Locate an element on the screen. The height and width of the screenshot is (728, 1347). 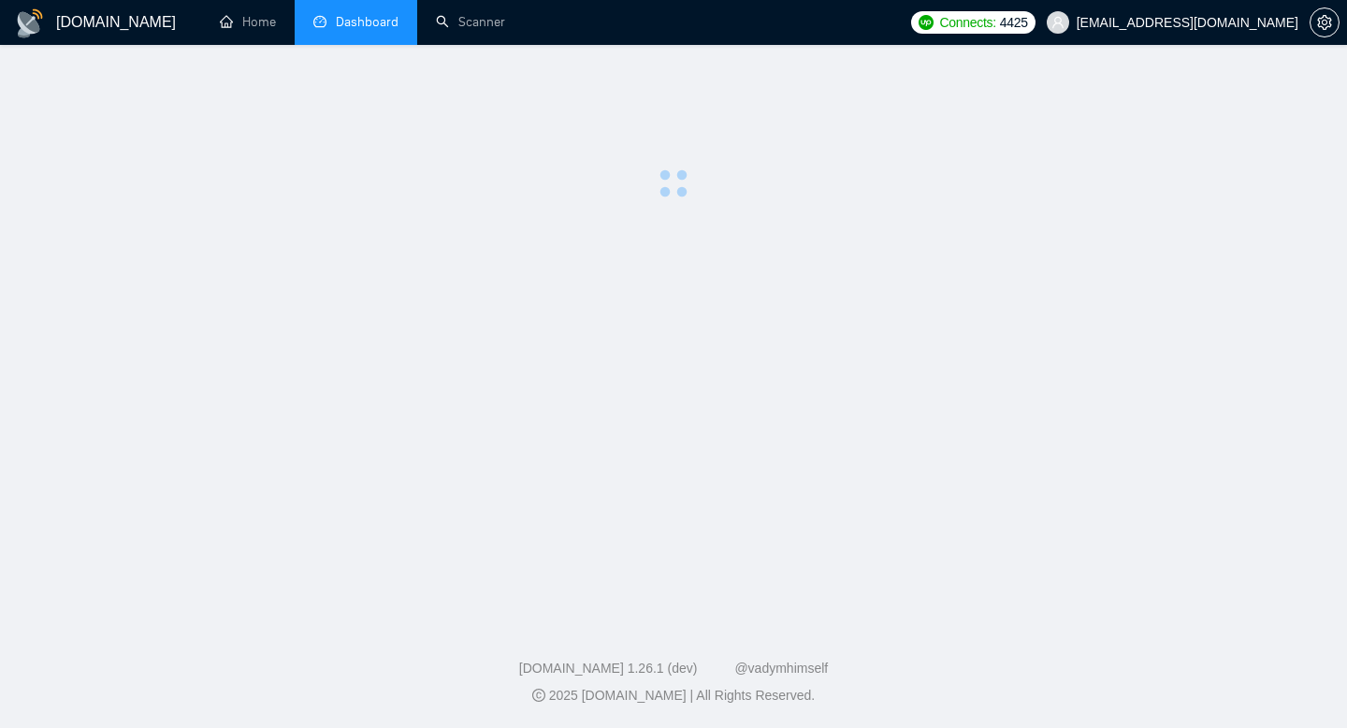
span: 4425 is located at coordinates (1014, 22).